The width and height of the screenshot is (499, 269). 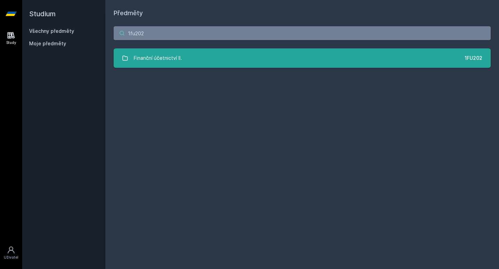 I want to click on span: Moje předměty, so click(x=47, y=44).